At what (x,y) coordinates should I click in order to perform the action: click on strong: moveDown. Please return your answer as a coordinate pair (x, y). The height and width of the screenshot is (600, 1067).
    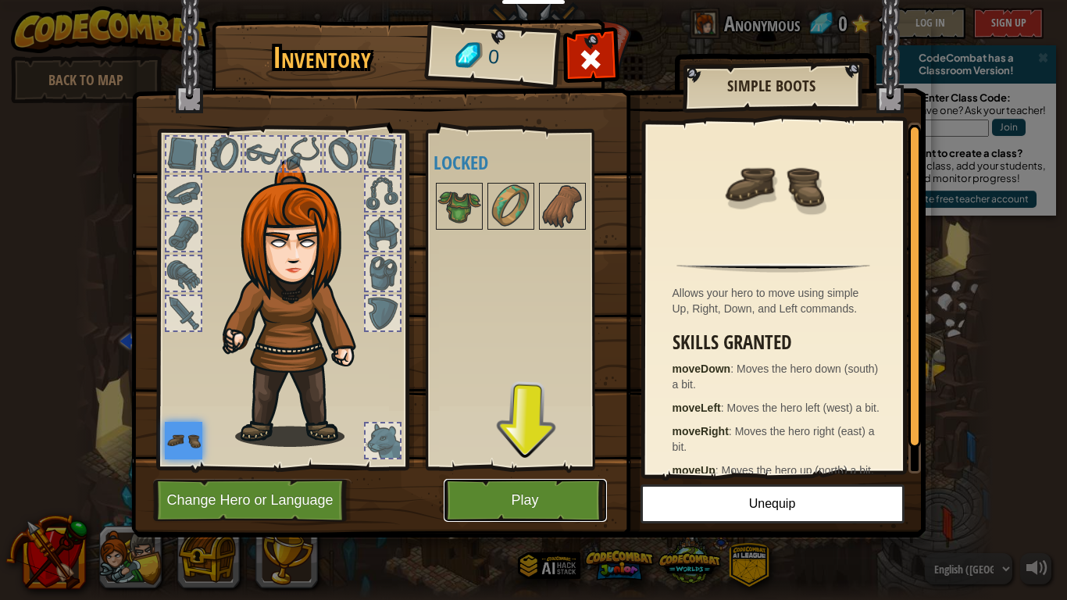
    Looking at the image, I should click on (701, 369).